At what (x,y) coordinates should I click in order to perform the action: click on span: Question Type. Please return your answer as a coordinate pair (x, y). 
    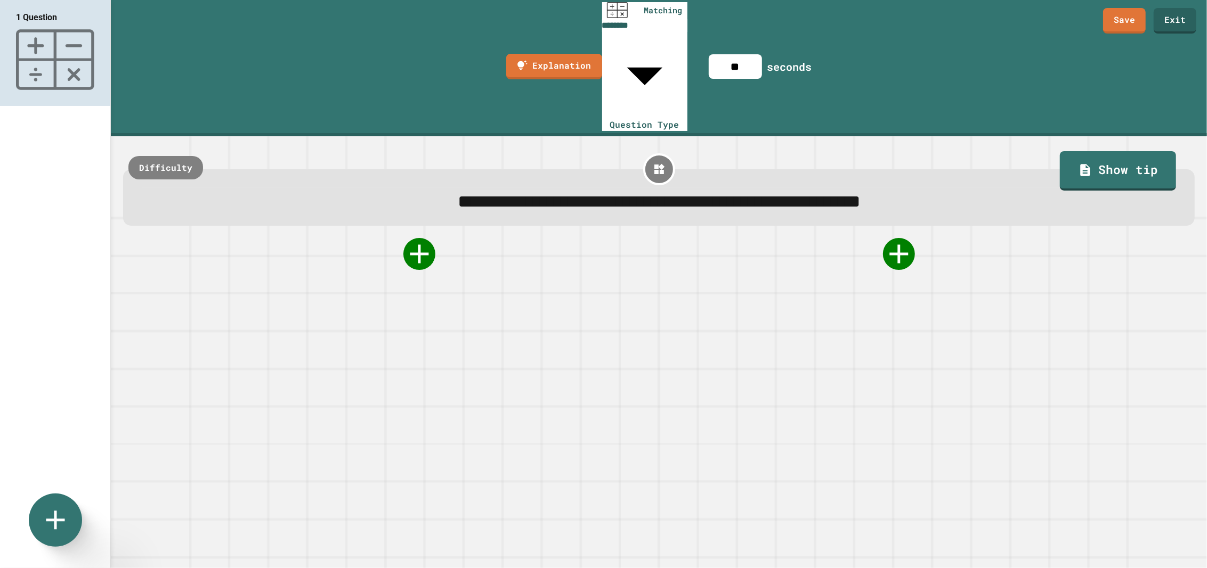
    Looking at the image, I should click on (645, 124).